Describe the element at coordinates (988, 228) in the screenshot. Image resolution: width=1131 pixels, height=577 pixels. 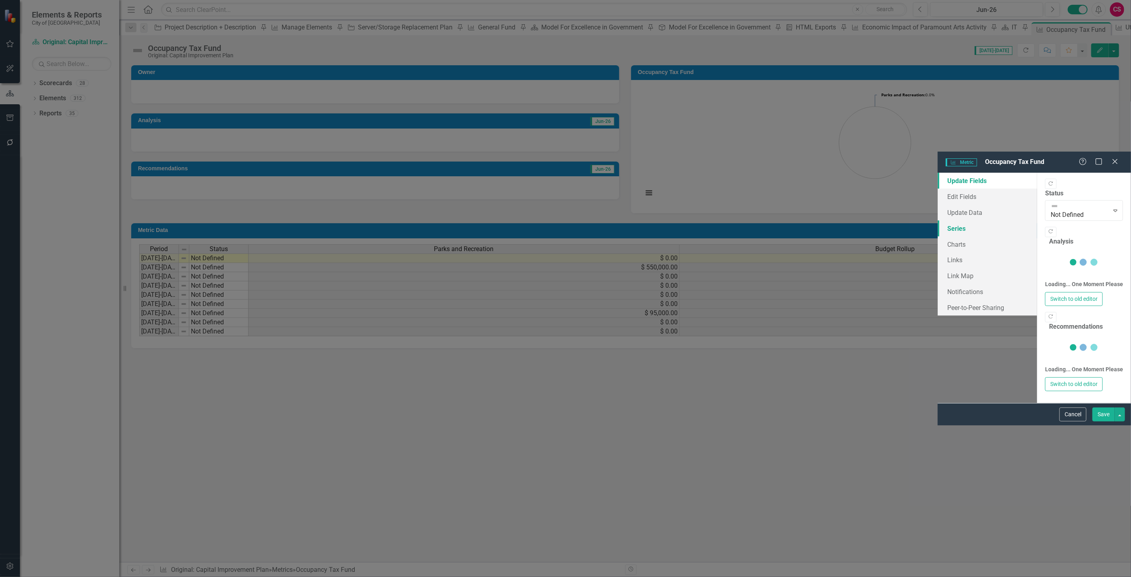
I see `a: Series` at that location.